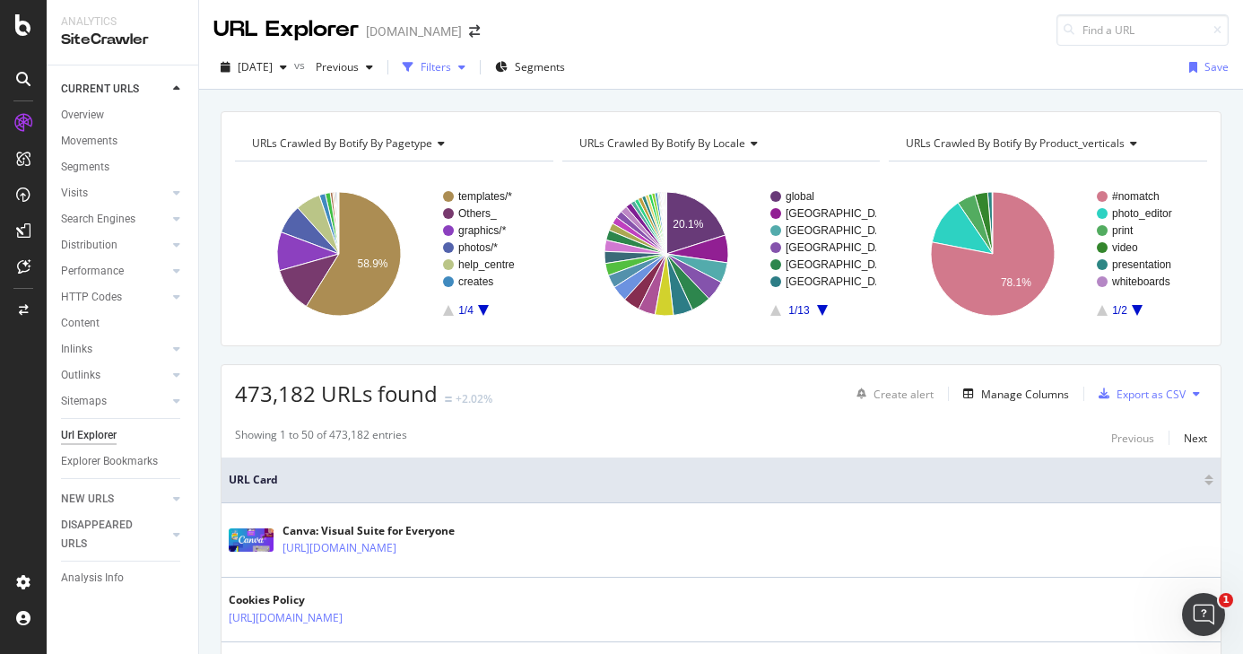 Image resolution: width=1243 pixels, height=654 pixels. I want to click on span: URL Card, so click(714, 480).